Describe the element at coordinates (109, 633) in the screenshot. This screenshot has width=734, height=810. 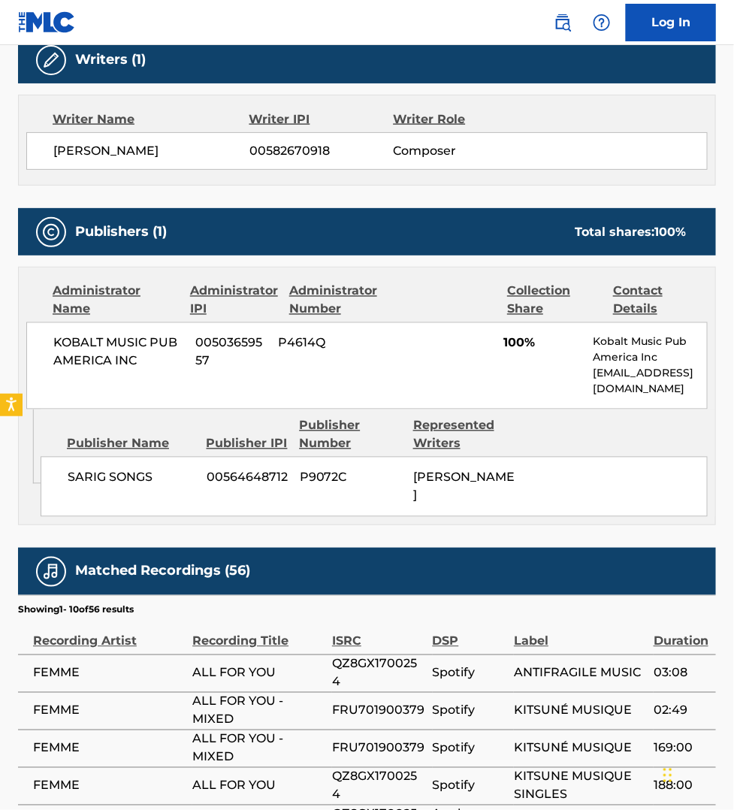
I see `div: Recording Artist` at that location.